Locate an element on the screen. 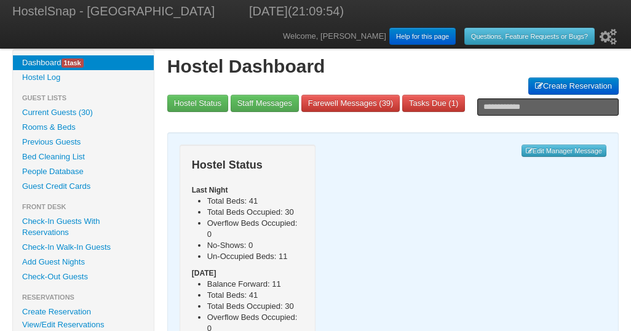 The width and height of the screenshot is (631, 331). a: Add Guest Nights is located at coordinates (83, 262).